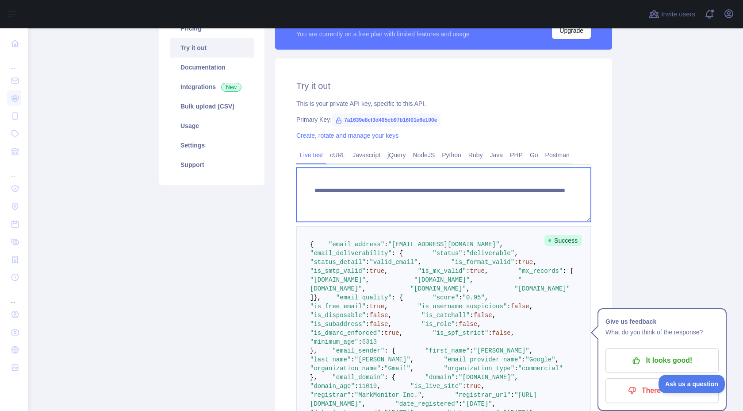 This screenshot has width=743, height=411. I want to click on span: "Gmail", so click(397, 368).